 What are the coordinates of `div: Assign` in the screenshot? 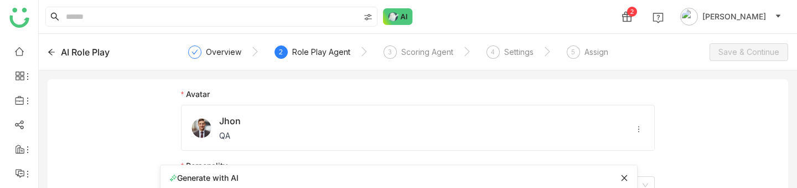 It's located at (596, 52).